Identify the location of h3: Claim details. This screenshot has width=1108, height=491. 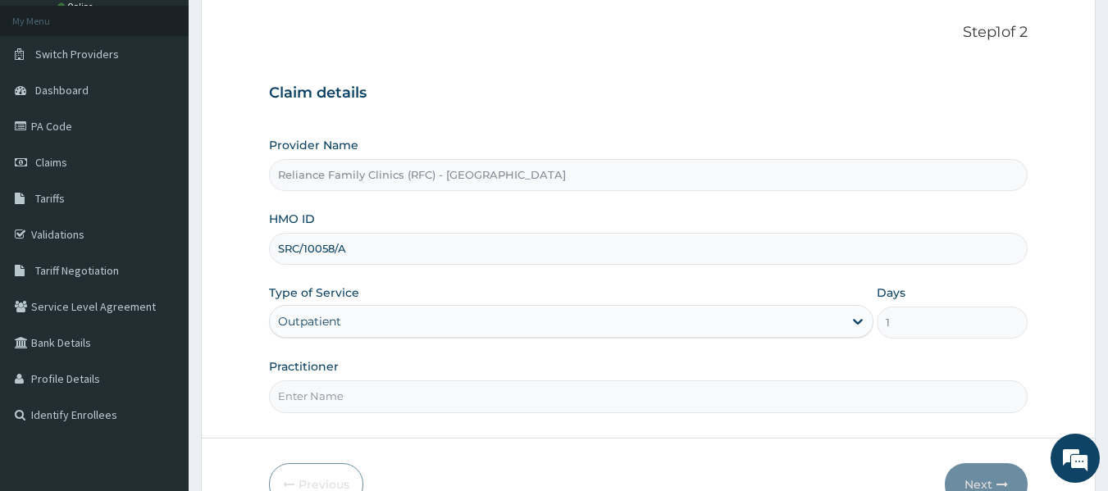
(649, 93).